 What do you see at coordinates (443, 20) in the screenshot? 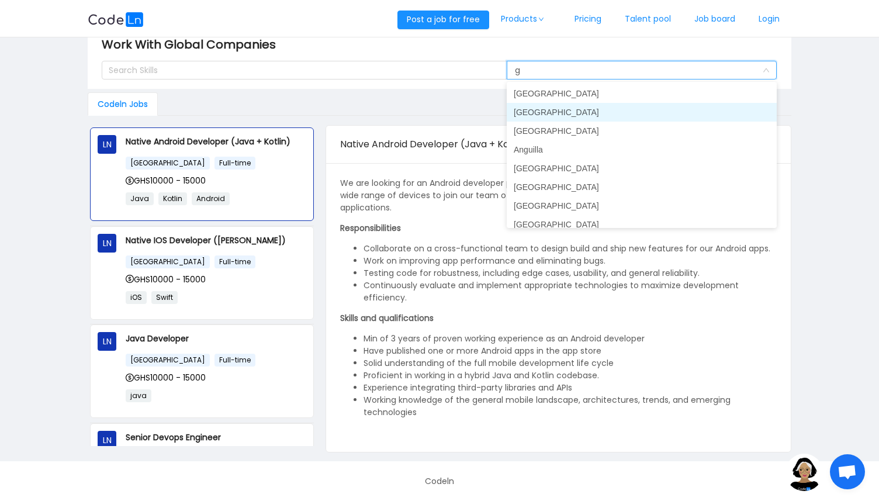
I see `button: Post a job for free` at bounding box center [443, 20].